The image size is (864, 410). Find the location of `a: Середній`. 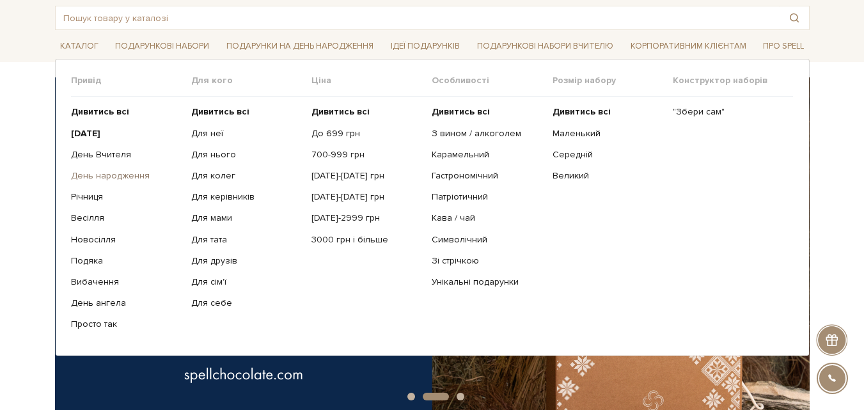

a: Середній is located at coordinates (607, 155).